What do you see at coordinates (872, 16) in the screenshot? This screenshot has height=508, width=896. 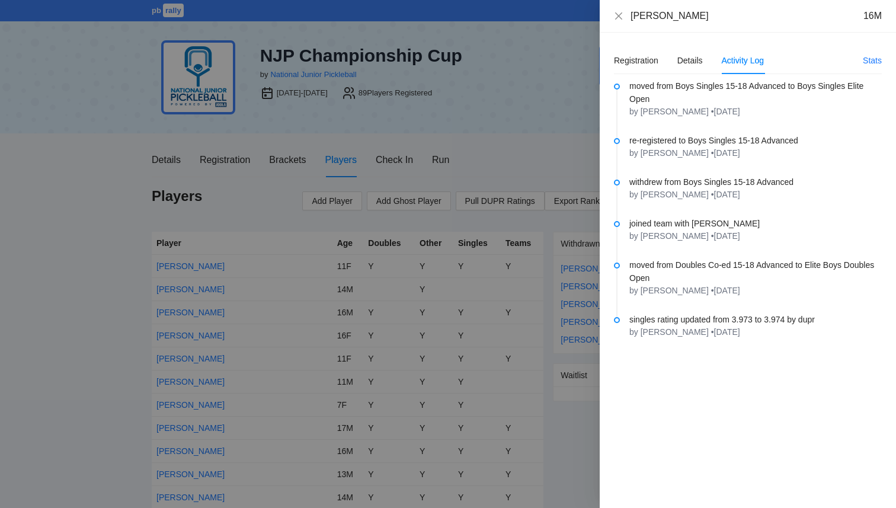 I see `div: 16M` at bounding box center [872, 16].